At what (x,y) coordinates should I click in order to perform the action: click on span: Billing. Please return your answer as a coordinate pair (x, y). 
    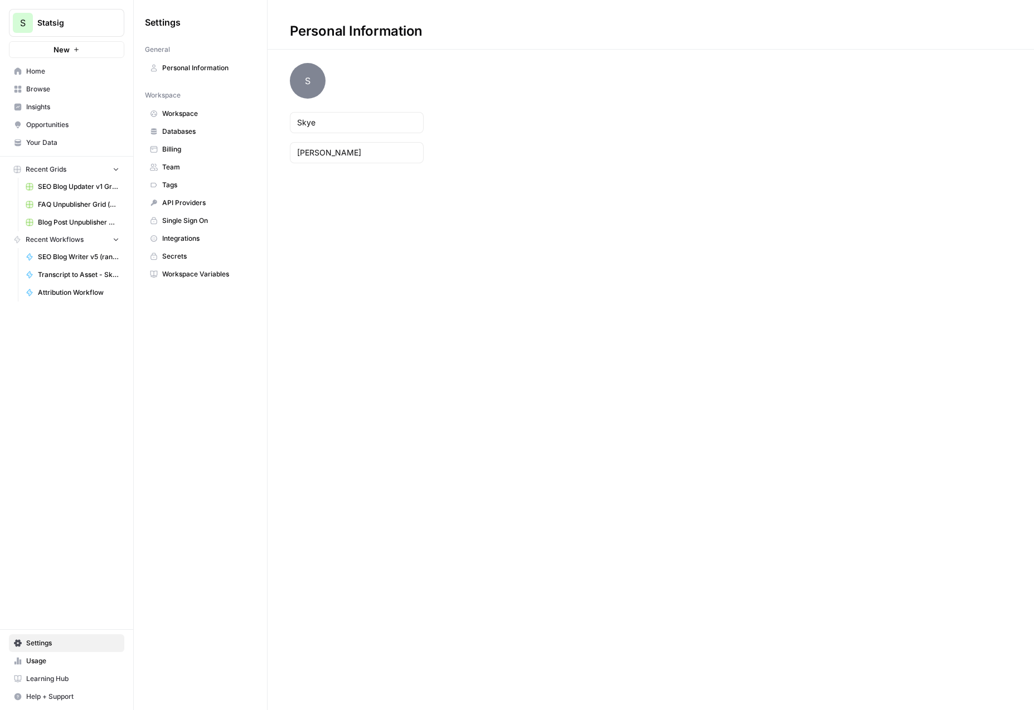
    Looking at the image, I should click on (206, 149).